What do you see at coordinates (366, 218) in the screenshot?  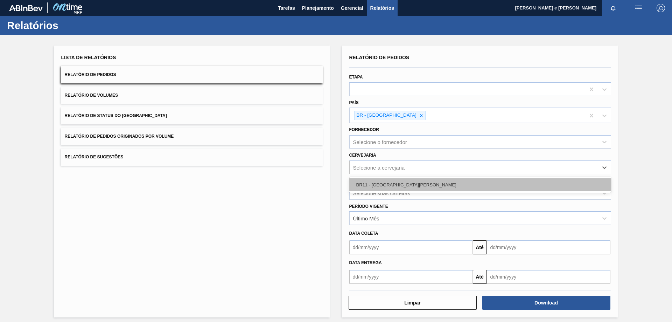 I see `div: Último Mês` at bounding box center [366, 218].